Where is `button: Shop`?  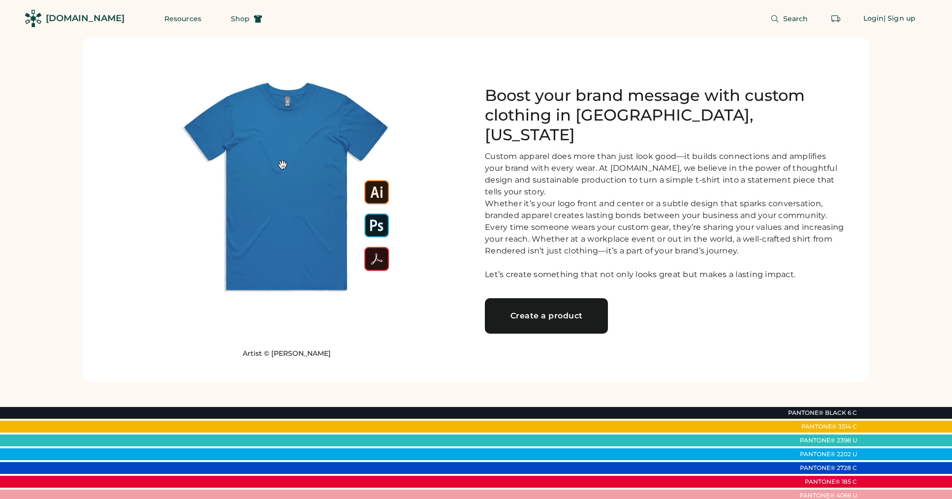
button: Shop is located at coordinates (247, 19).